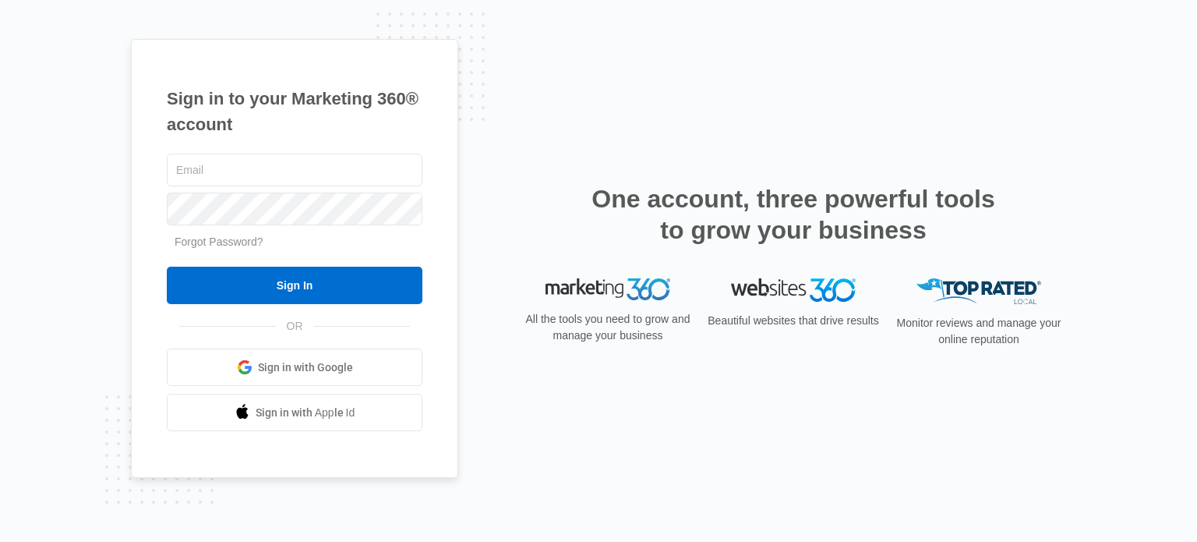 This screenshot has width=1197, height=542. Describe the element at coordinates (979, 291) in the screenshot. I see `img: Top Rated Local` at that location.